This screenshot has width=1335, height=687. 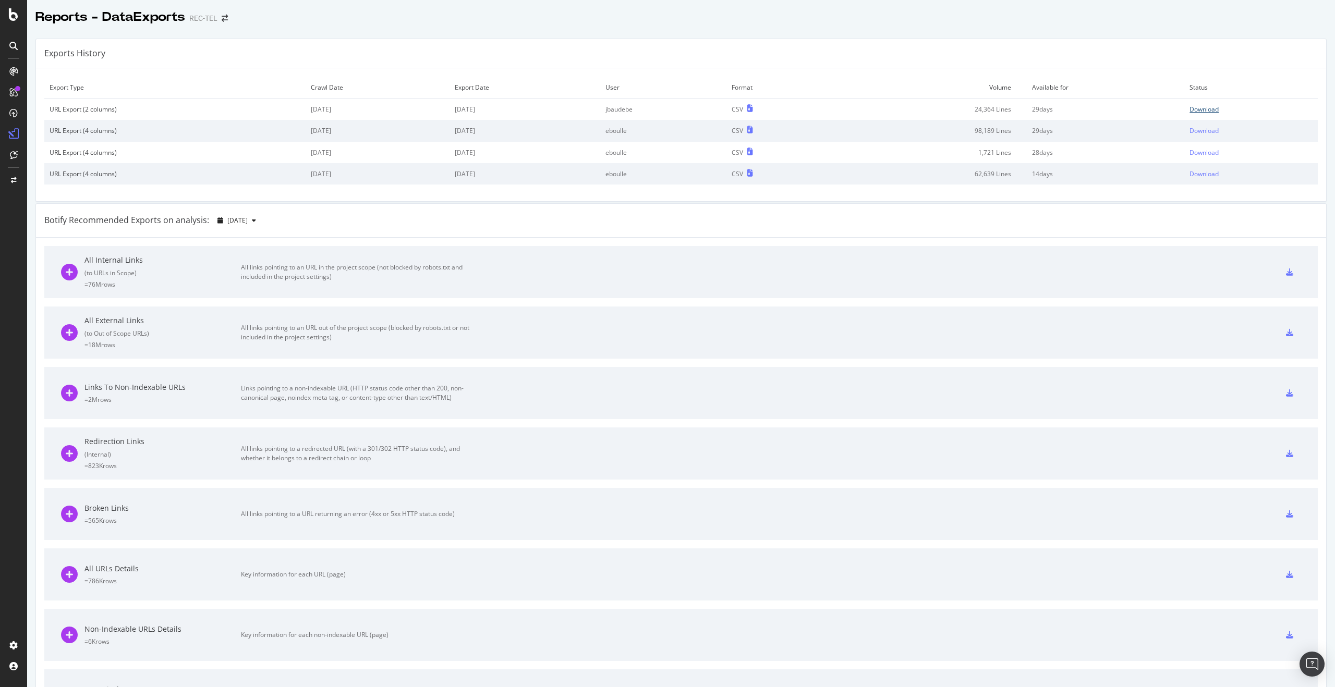 I want to click on td: Crawl Date, so click(x=377, y=88).